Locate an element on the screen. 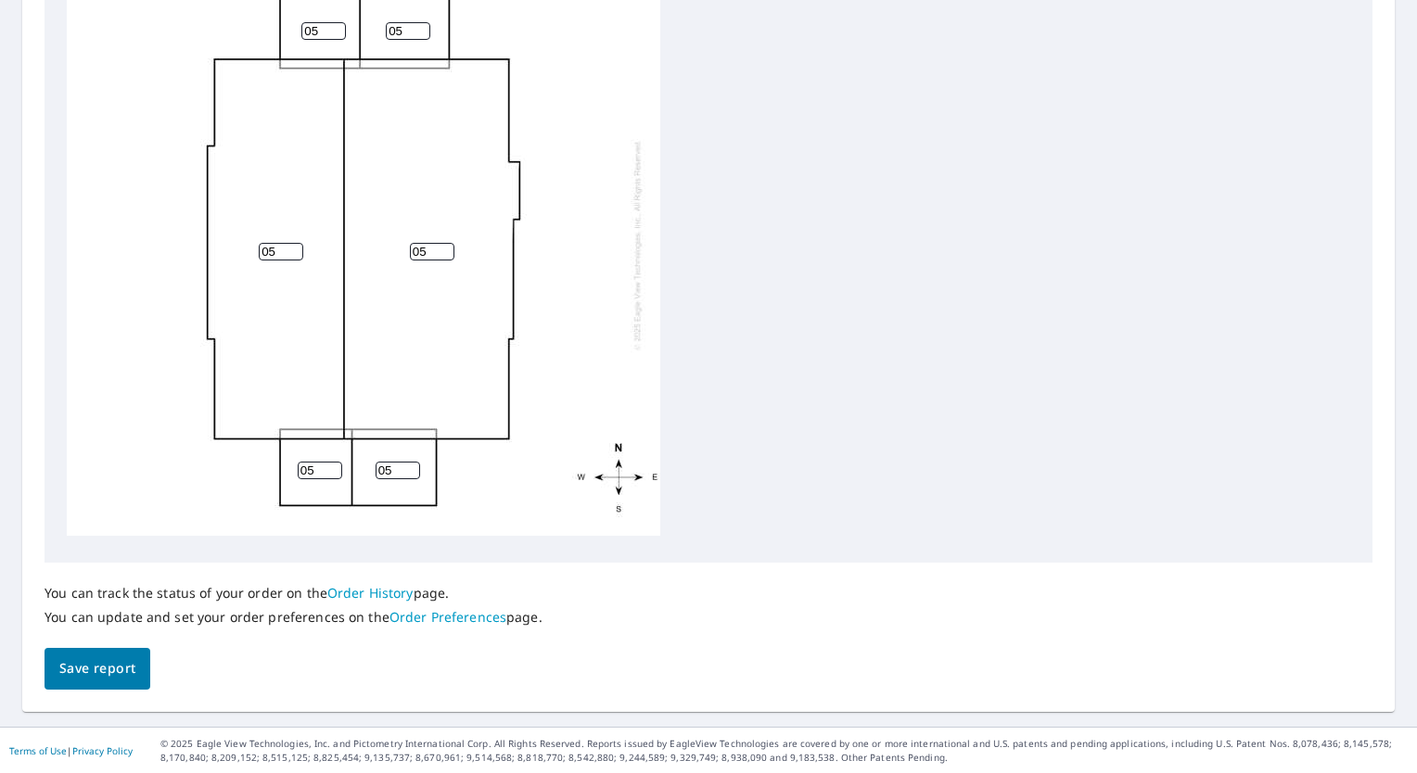 This screenshot has height=773, width=1417. a: Privacy Policy is located at coordinates (102, 751).